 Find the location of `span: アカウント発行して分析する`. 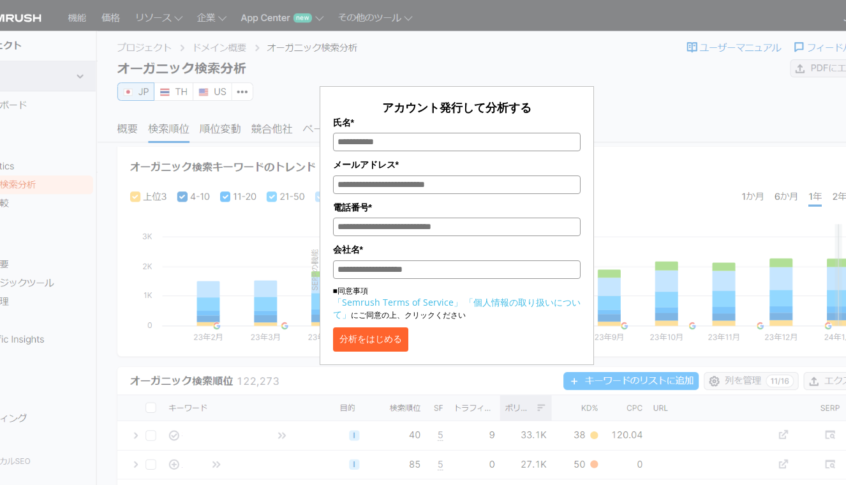

span: アカウント発行して分析する is located at coordinates (457, 107).